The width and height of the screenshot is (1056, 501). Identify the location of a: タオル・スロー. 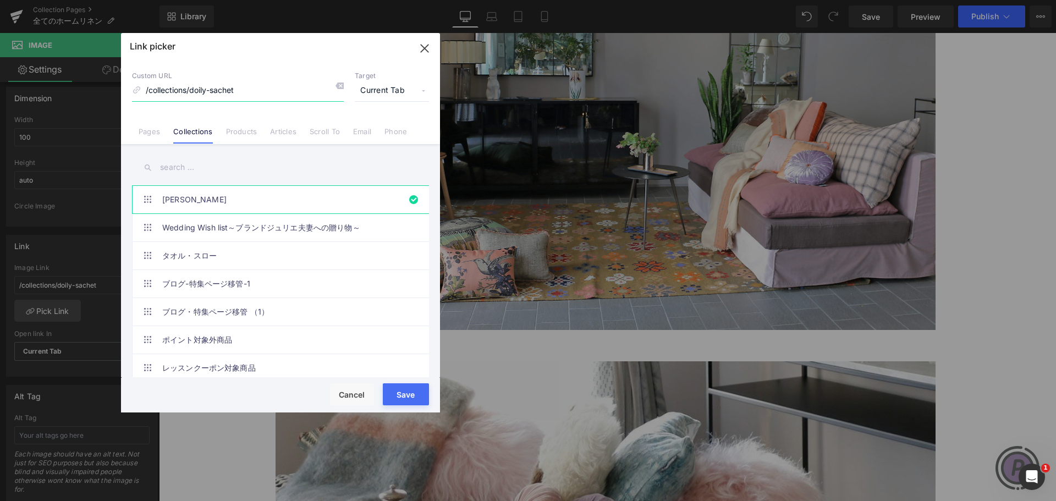
(283, 256).